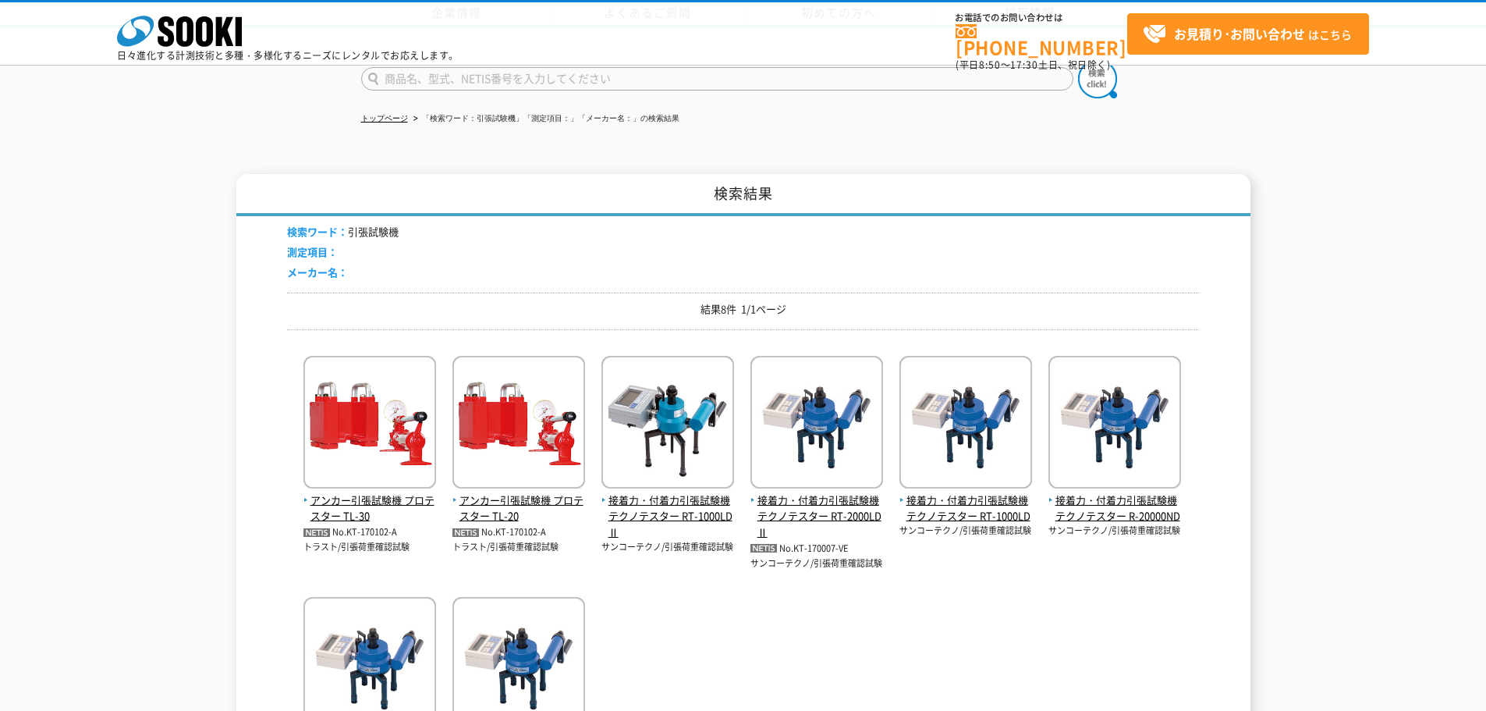 Image resolution: width=1486 pixels, height=711 pixels. Describe the element at coordinates (1098, 79) in the screenshot. I see `img: btn_search.png` at that location.